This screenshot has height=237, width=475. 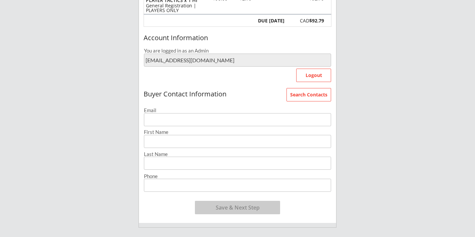 I want to click on strong: $92.79, so click(x=317, y=20).